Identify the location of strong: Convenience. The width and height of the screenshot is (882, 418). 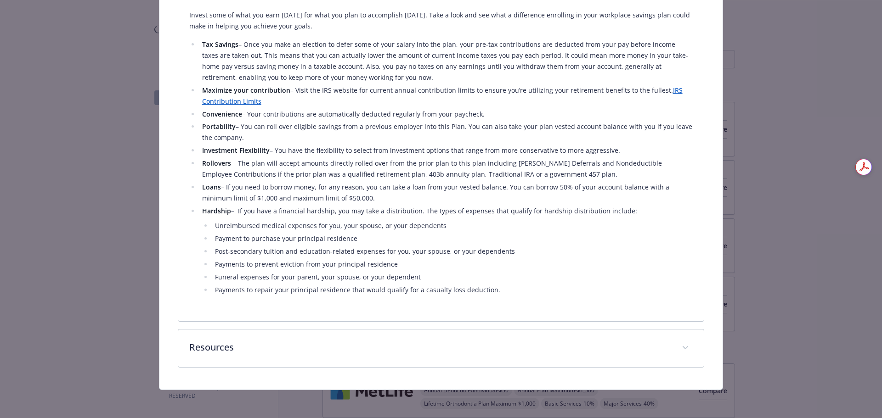
(222, 114).